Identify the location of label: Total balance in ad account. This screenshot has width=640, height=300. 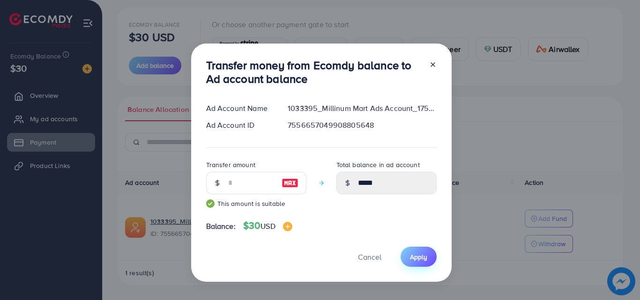
(378, 165).